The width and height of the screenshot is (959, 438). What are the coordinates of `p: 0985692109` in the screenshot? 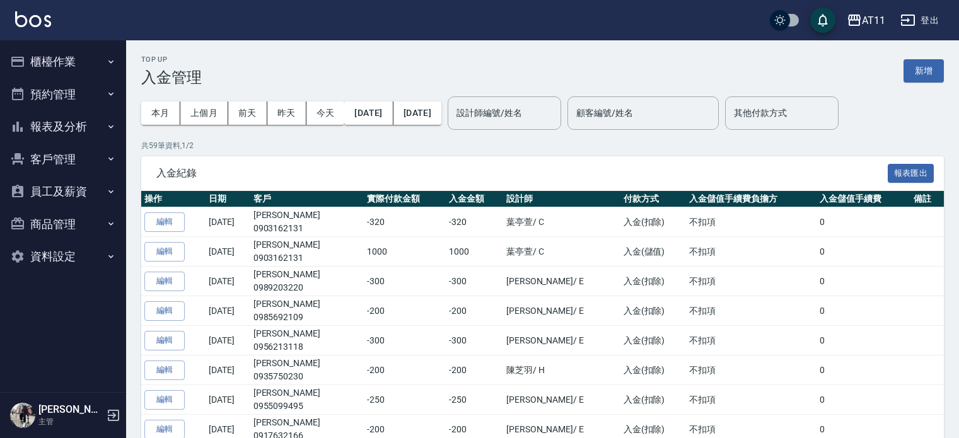 It's located at (307, 317).